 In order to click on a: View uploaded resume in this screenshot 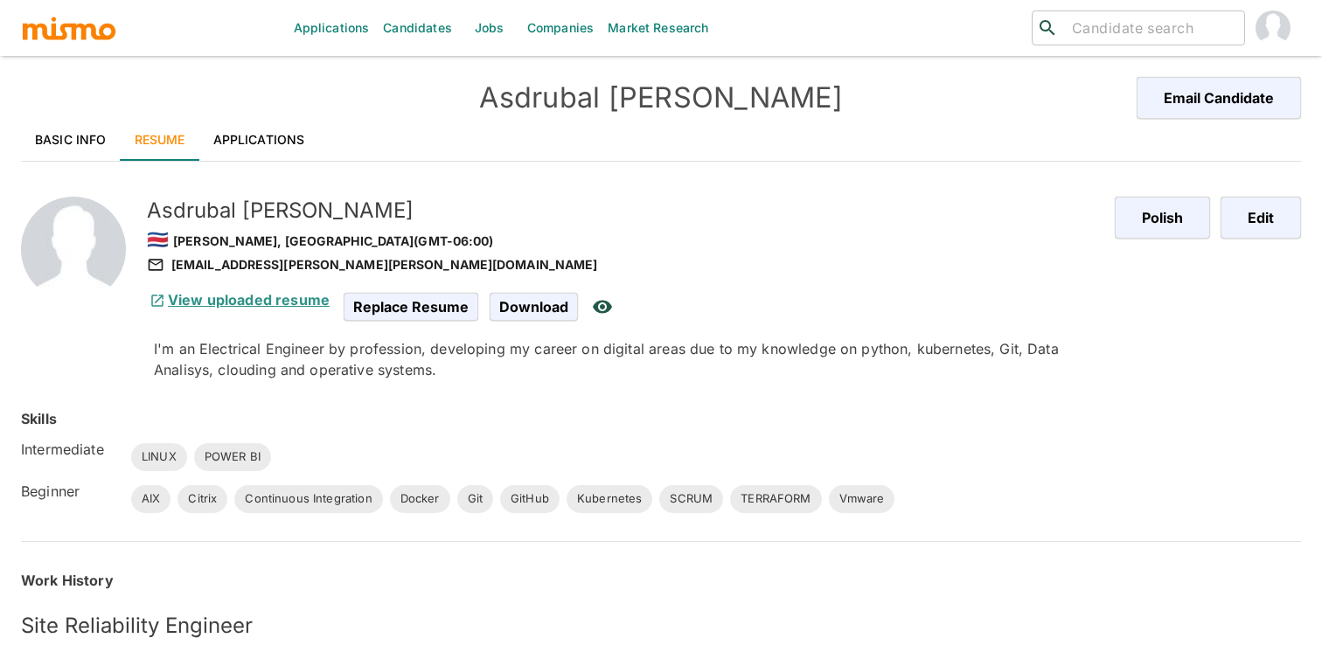, I will do `click(238, 300)`.